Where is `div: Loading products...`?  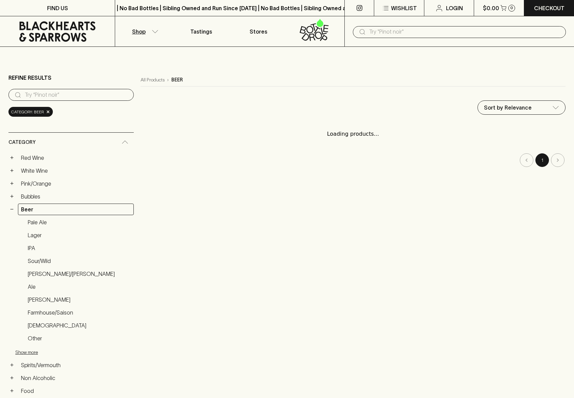 div: Loading products... is located at coordinates (353, 134).